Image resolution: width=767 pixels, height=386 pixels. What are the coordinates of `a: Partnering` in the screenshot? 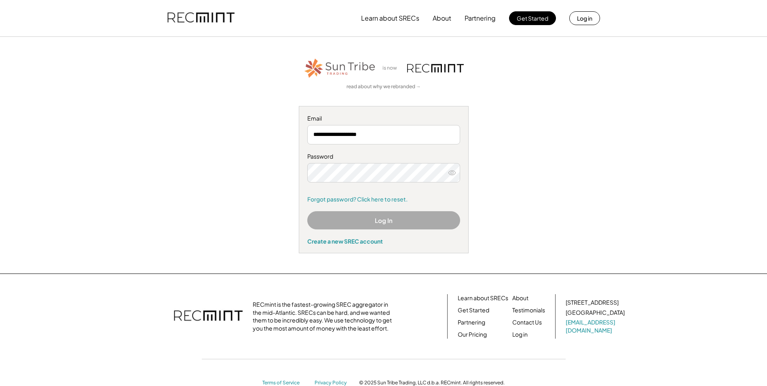 It's located at (472, 322).